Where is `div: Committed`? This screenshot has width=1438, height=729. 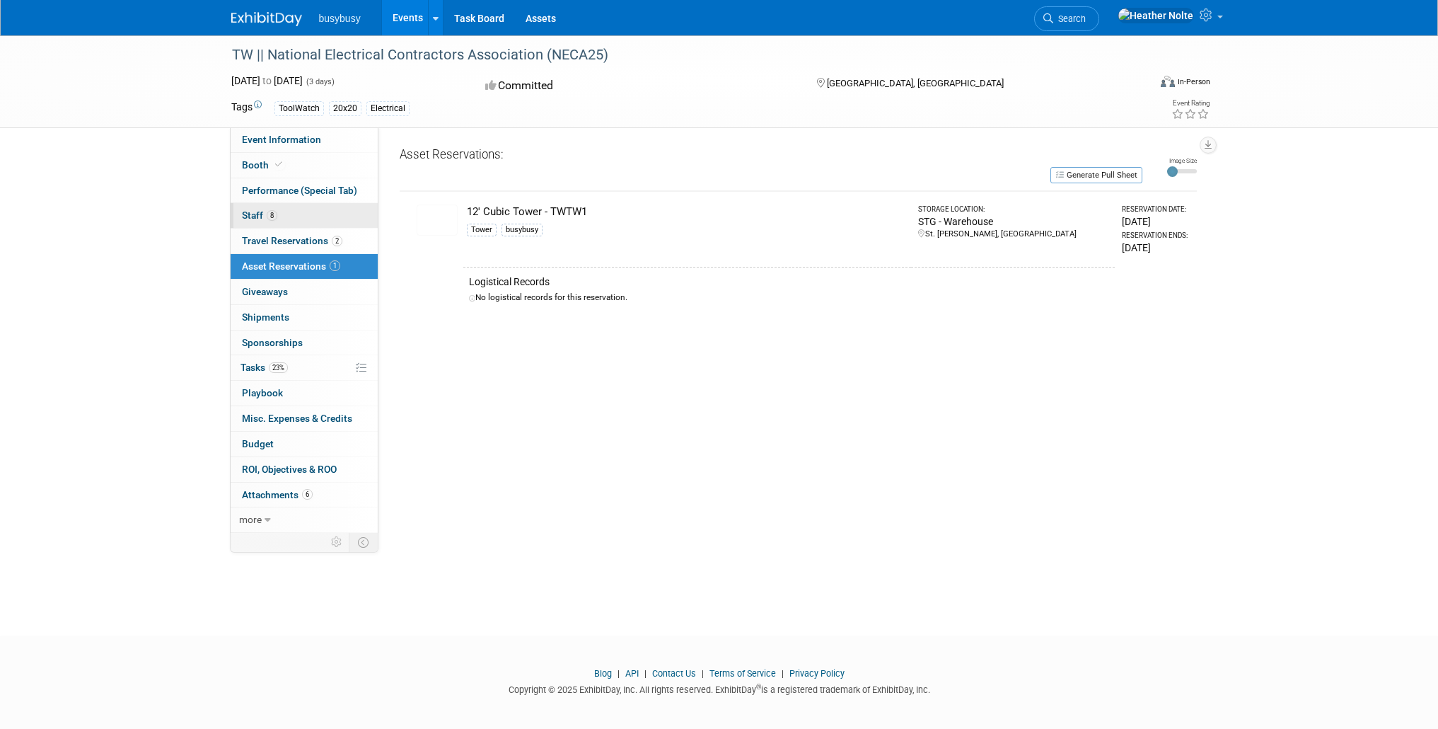 div: Committed is located at coordinates (637, 86).